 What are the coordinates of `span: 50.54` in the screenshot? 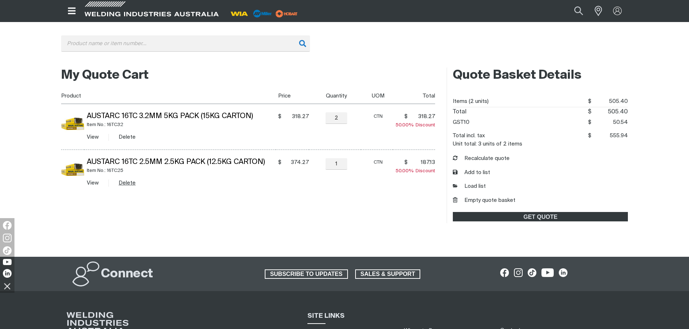 It's located at (610, 123).